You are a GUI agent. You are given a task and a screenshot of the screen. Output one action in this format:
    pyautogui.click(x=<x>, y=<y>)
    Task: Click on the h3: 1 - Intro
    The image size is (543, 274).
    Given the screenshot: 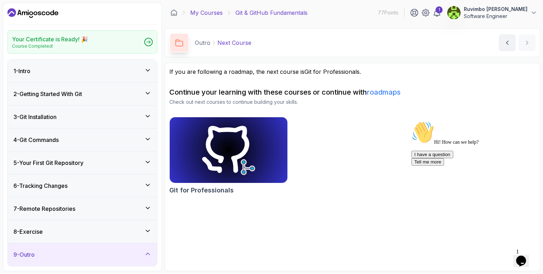 What is the action you would take?
    pyautogui.click(x=22, y=71)
    